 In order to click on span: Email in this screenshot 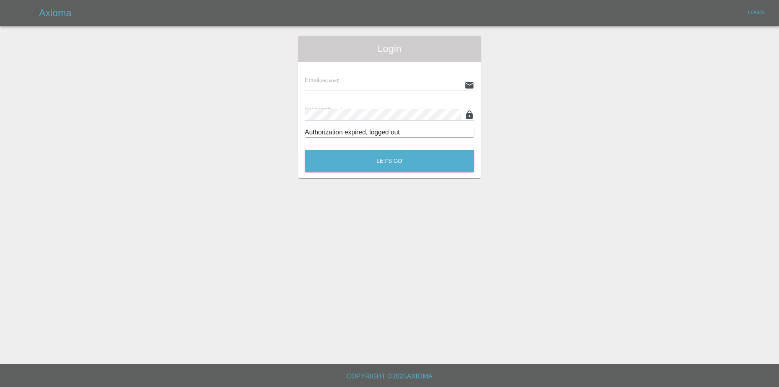, I will do `click(322, 80)`.